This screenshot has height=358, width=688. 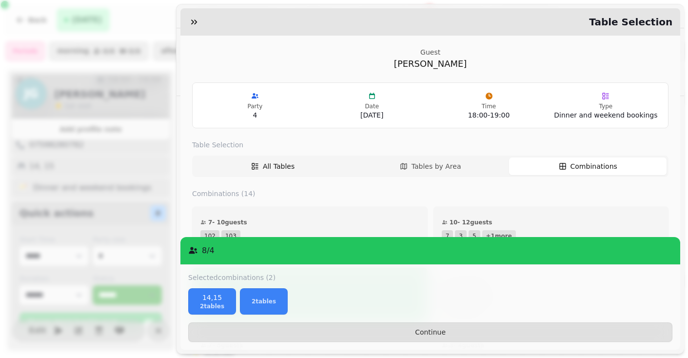 I want to click on p: 8 / 4, so click(x=208, y=251).